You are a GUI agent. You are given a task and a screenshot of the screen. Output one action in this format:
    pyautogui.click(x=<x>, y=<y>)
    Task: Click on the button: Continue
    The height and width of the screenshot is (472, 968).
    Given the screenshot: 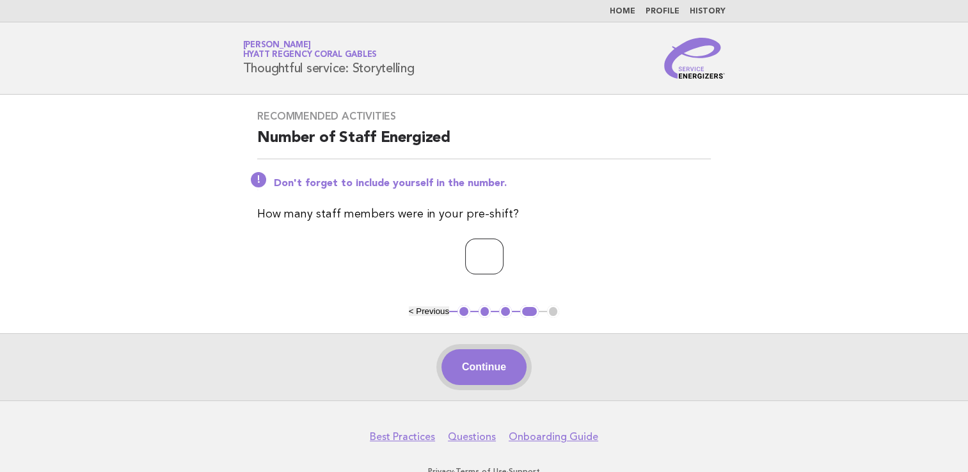 What is the action you would take?
    pyautogui.click(x=484, y=367)
    